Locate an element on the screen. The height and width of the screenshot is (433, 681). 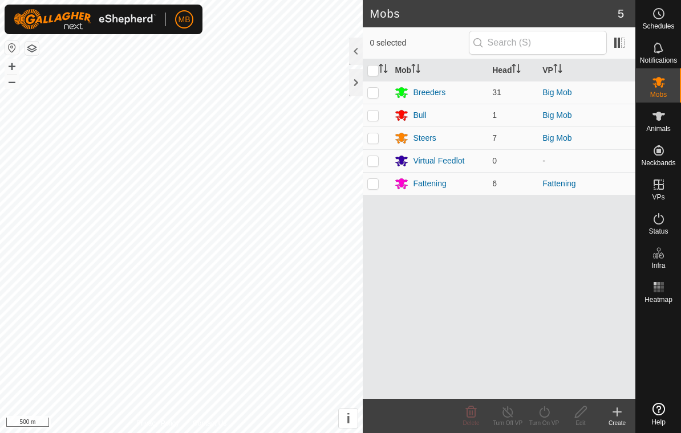
h2: Mobs is located at coordinates (493, 14).